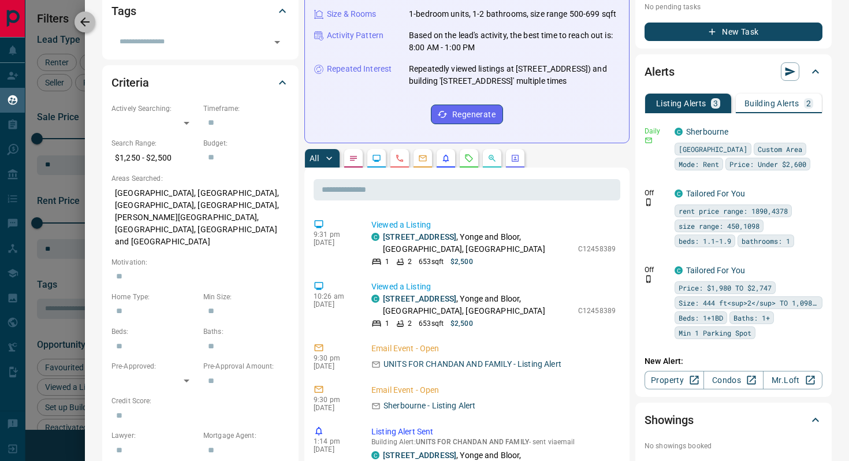  I want to click on span: size range: 450,1098, so click(719, 226).